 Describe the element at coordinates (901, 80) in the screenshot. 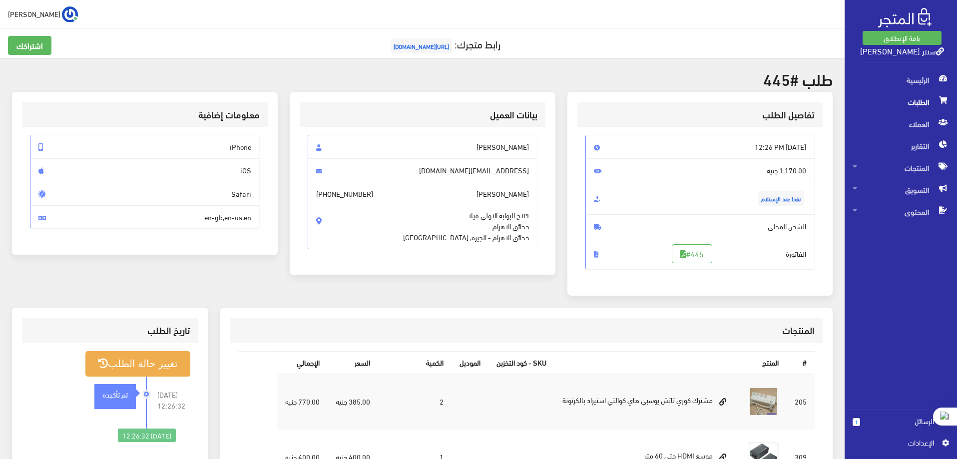

I see `a: الرئيسية` at that location.